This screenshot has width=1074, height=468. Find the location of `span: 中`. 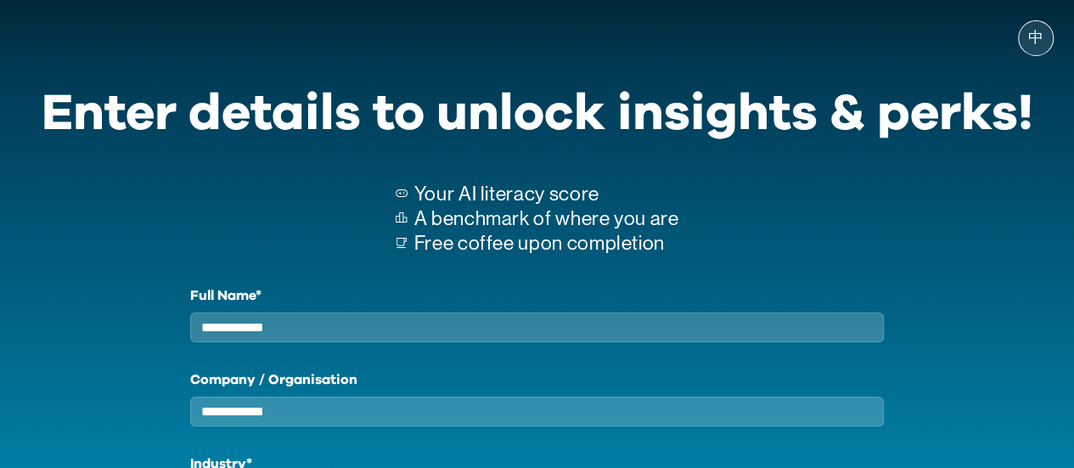

span: 中 is located at coordinates (1035, 38).